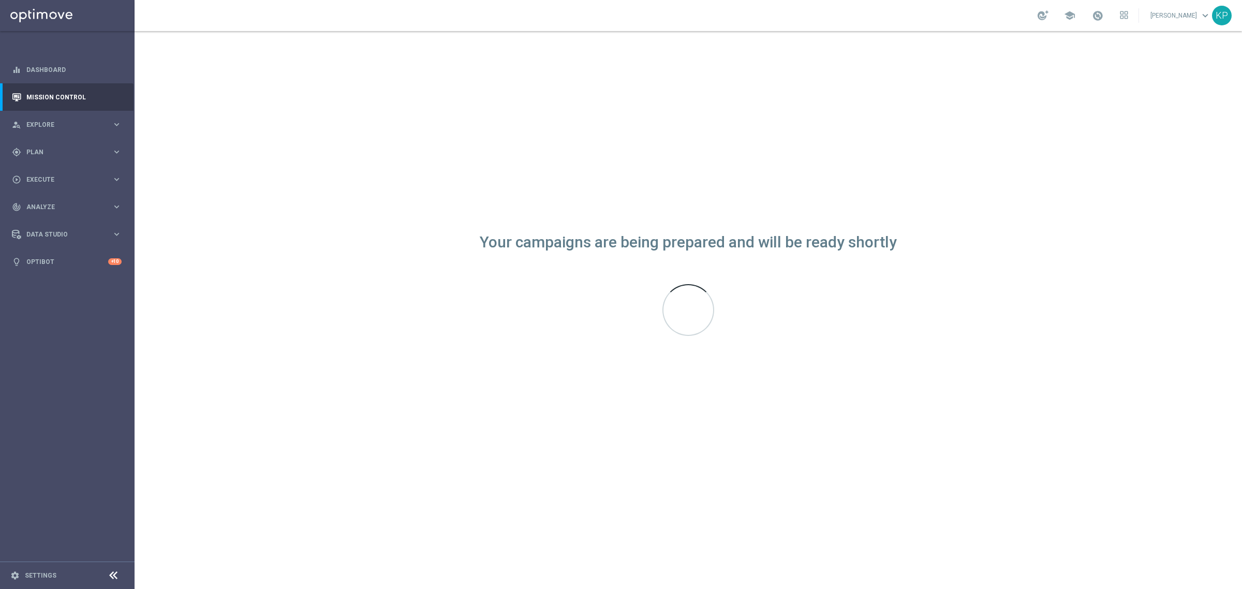  What do you see at coordinates (17, 125) in the screenshot?
I see `i: person_search` at bounding box center [17, 125].